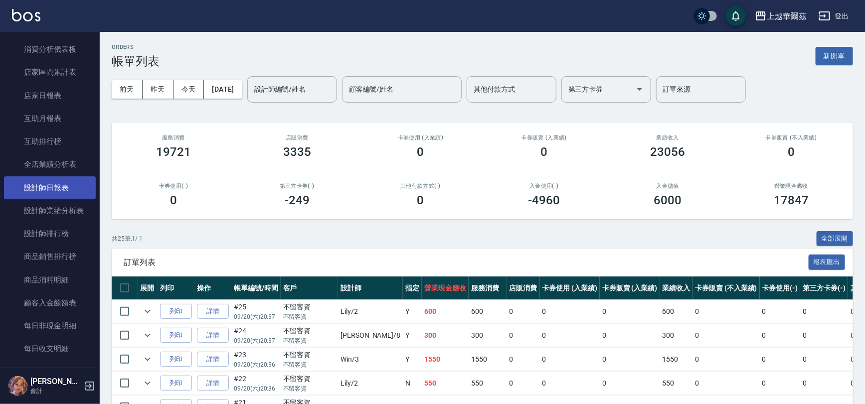 The height and width of the screenshot is (404, 865). I want to click on a: 互助月報表, so click(50, 119).